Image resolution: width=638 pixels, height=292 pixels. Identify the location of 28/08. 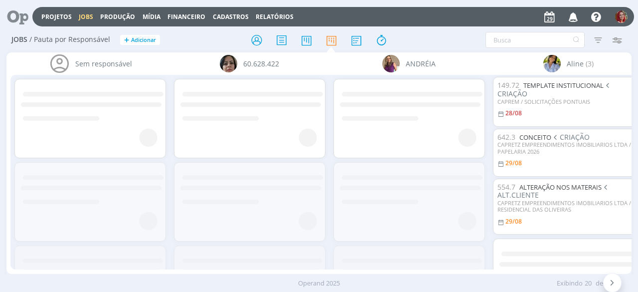
(514, 113).